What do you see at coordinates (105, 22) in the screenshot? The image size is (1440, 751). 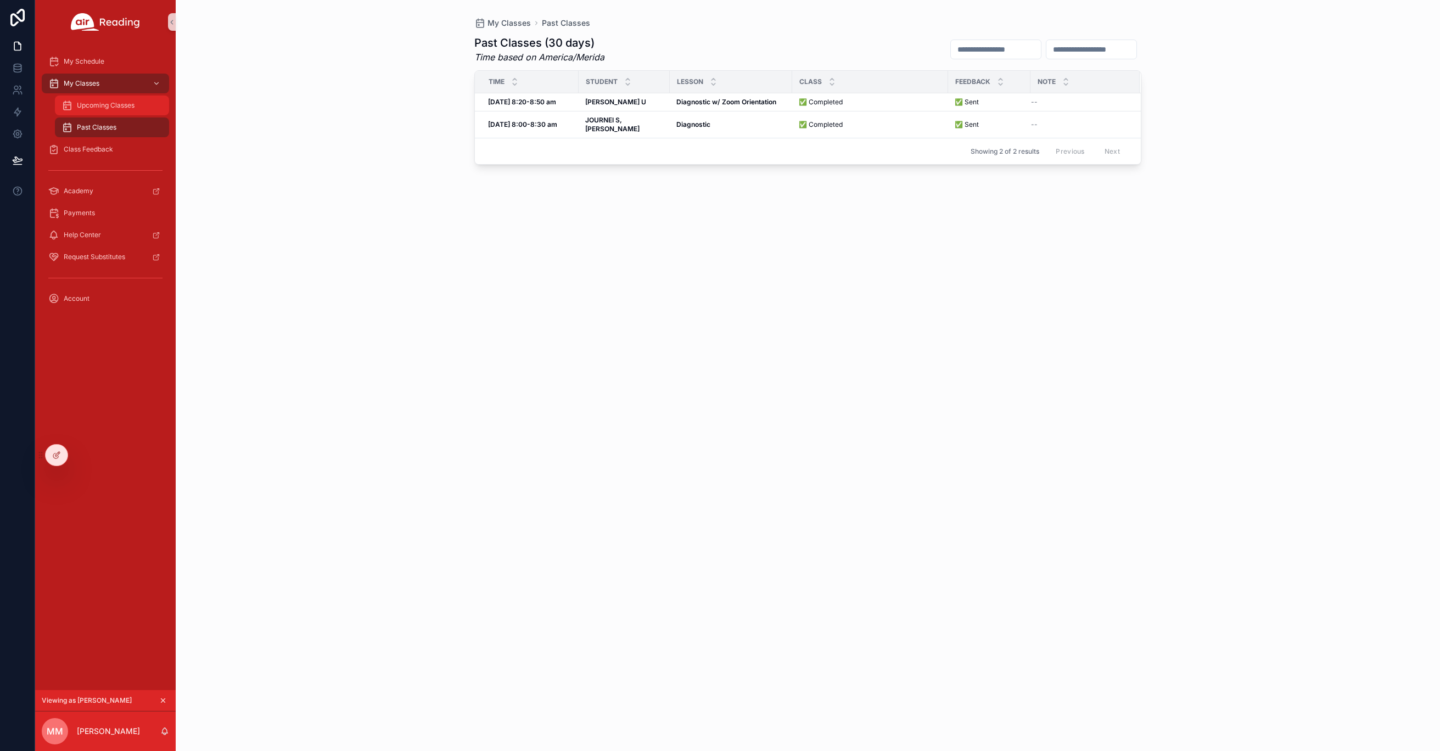 I see `img: App logo` at bounding box center [105, 22].